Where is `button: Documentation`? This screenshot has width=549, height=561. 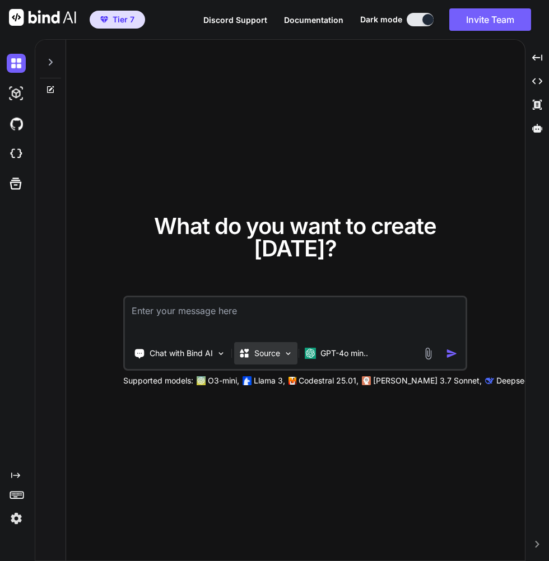
button: Documentation is located at coordinates (314, 20).